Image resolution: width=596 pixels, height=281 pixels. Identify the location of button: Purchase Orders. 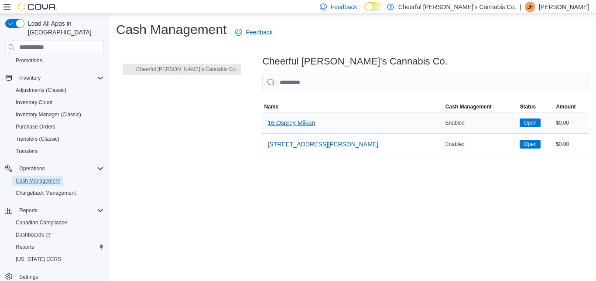
(58, 127).